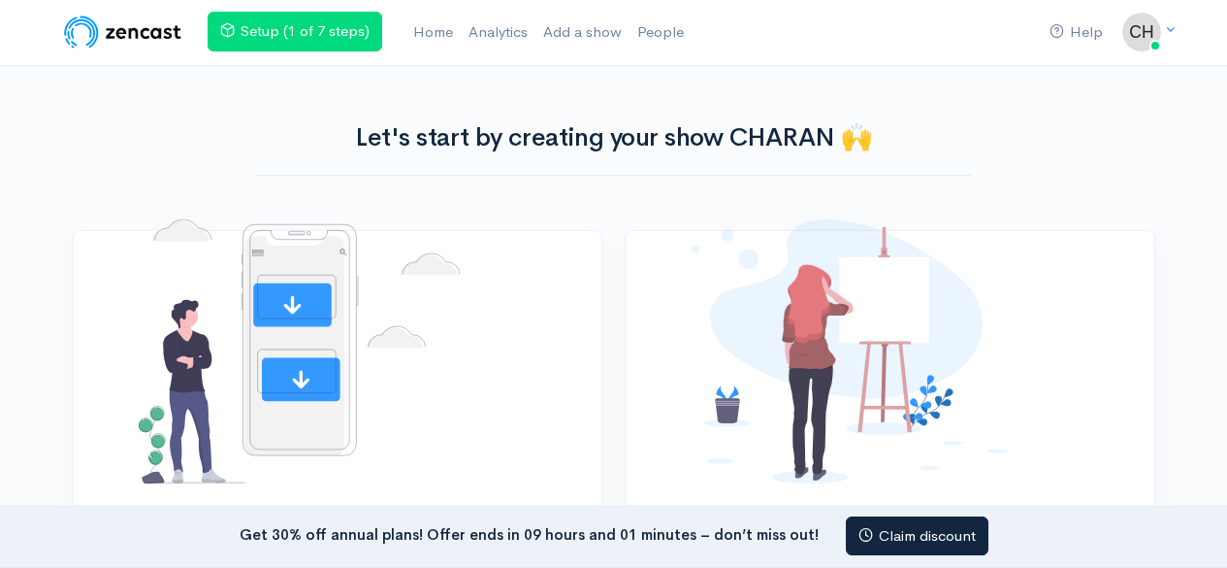 The height and width of the screenshot is (568, 1227). Describe the element at coordinates (917, 536) in the screenshot. I see `a: Claim discount` at that location.